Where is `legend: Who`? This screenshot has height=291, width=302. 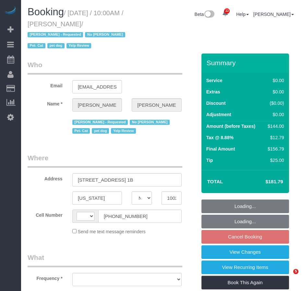 legend: Who is located at coordinates (105, 67).